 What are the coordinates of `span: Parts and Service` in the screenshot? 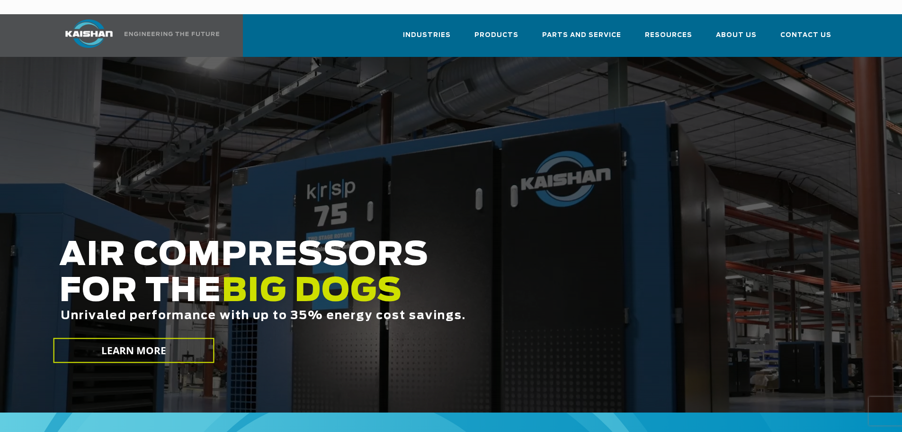 It's located at (582, 35).